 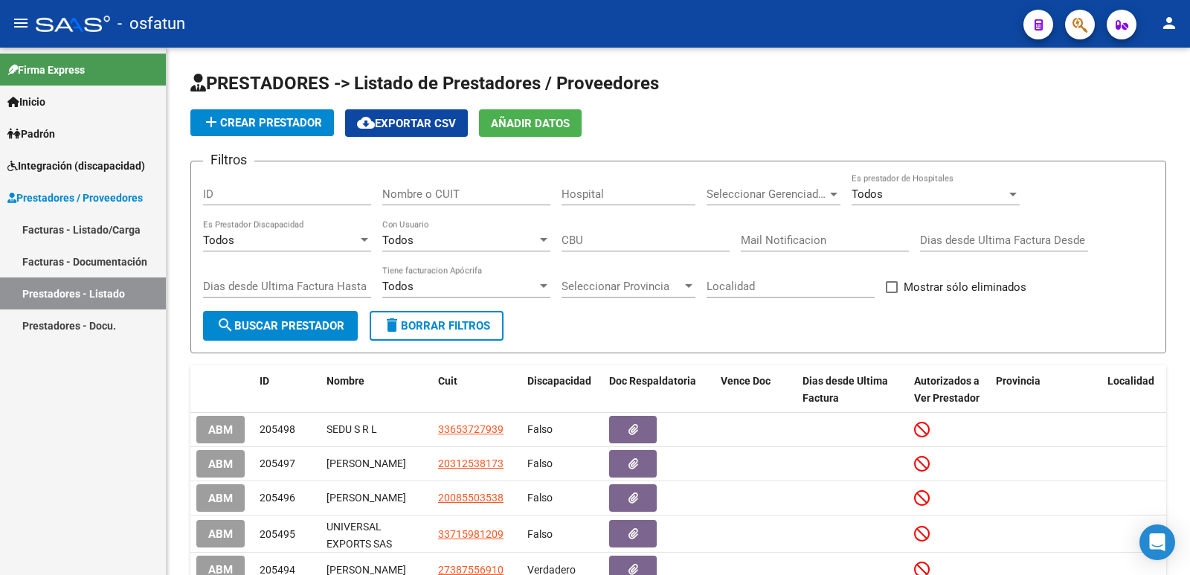 I want to click on span: Nombre, so click(x=345, y=381).